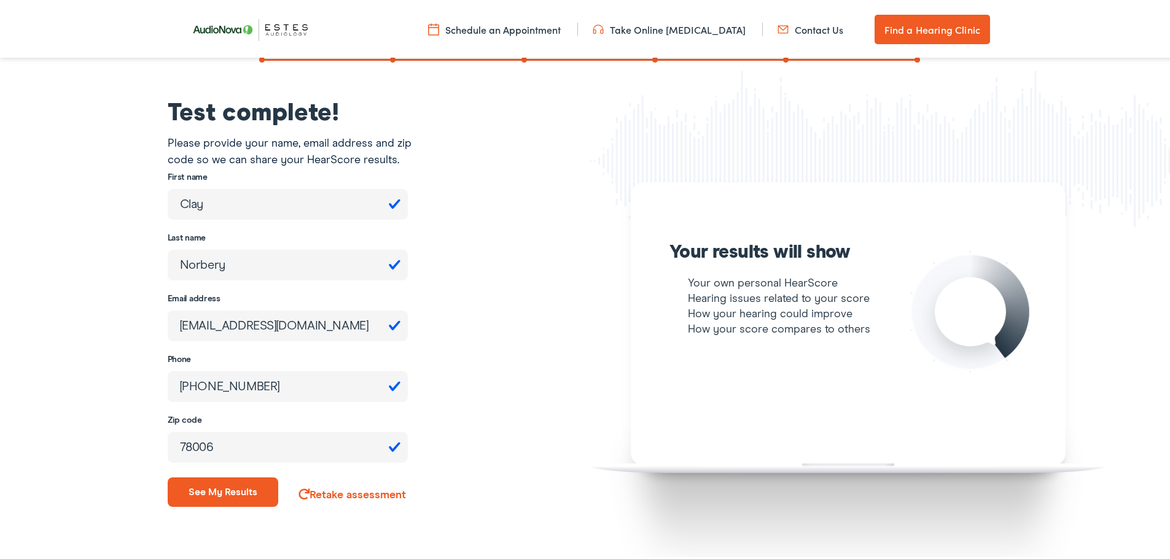 This screenshot has height=559, width=1170. I want to click on button: See my results, so click(223, 490).